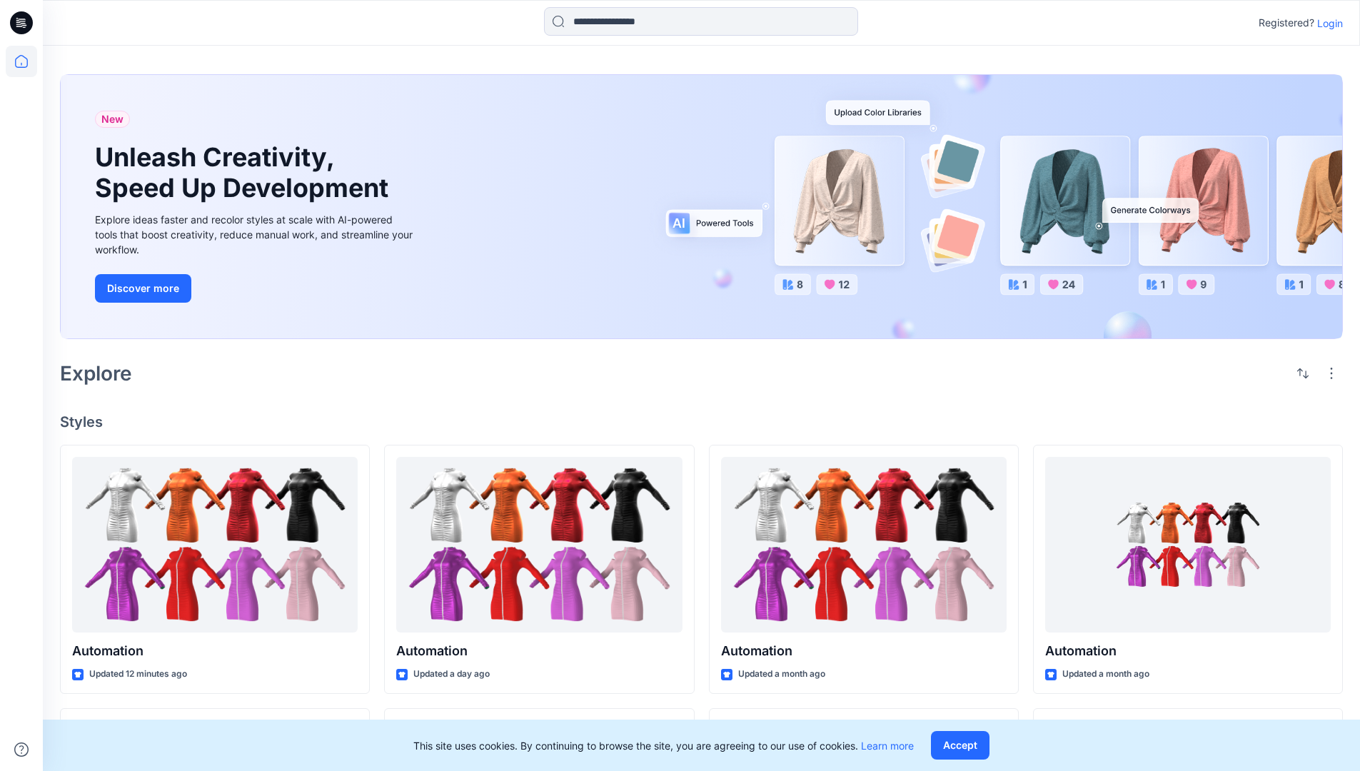 The image size is (1360, 771). Describe the element at coordinates (245, 173) in the screenshot. I see `h1: Unleash Creativity, Speed Up Development` at that location.